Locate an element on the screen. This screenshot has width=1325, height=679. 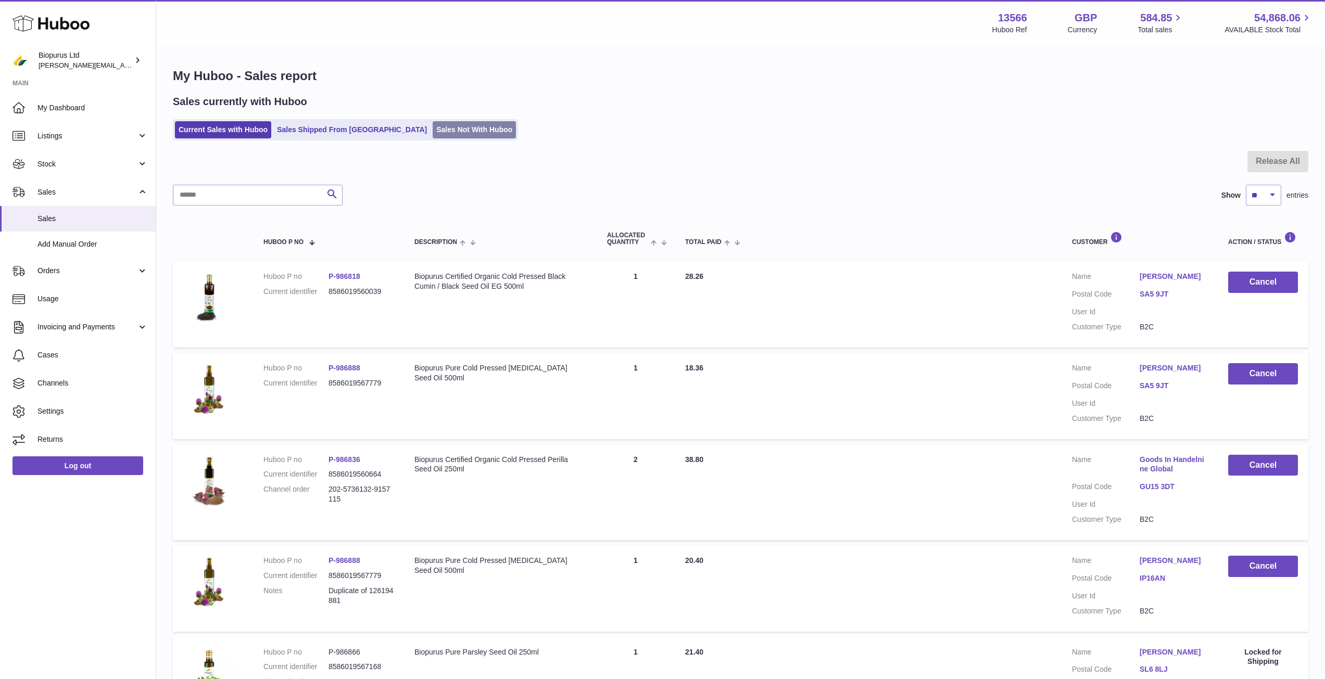
a: SL6 8LJ is located at coordinates (1174, 670).